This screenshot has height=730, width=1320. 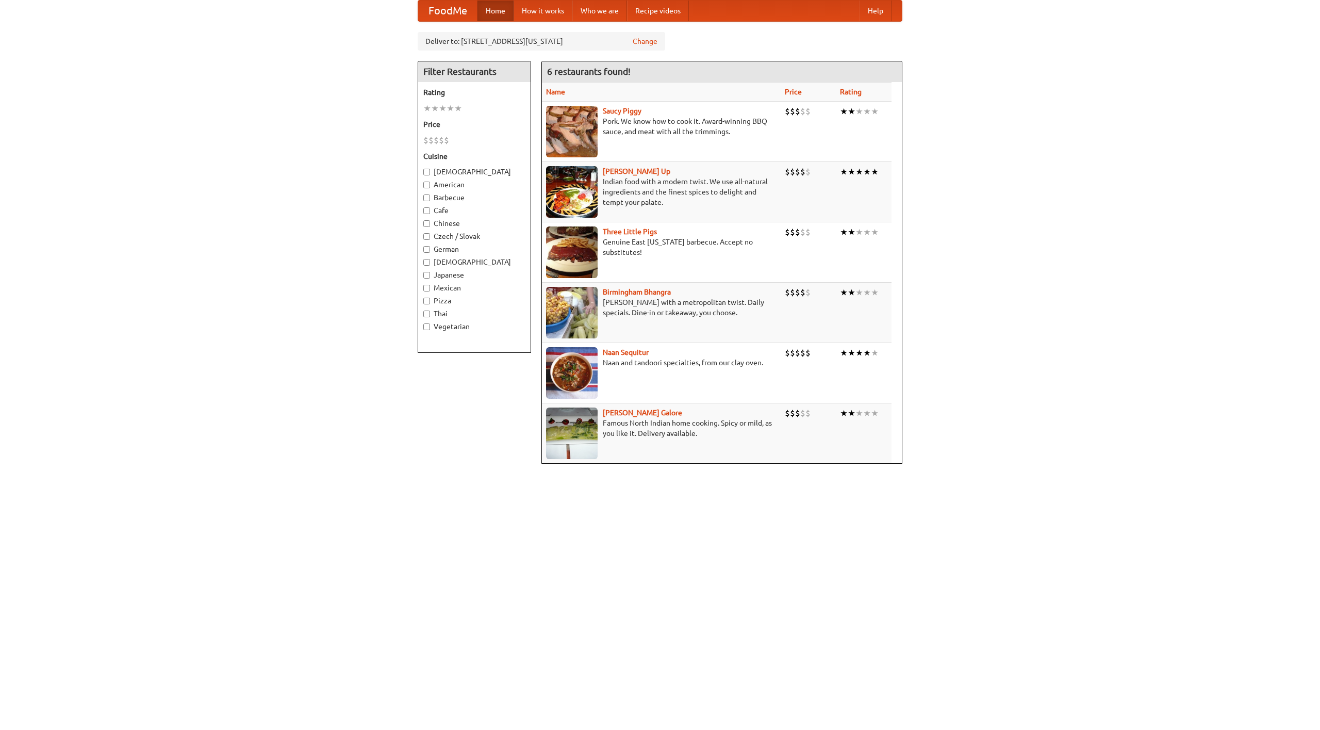 I want to click on input: Cafe, so click(x=426, y=210).